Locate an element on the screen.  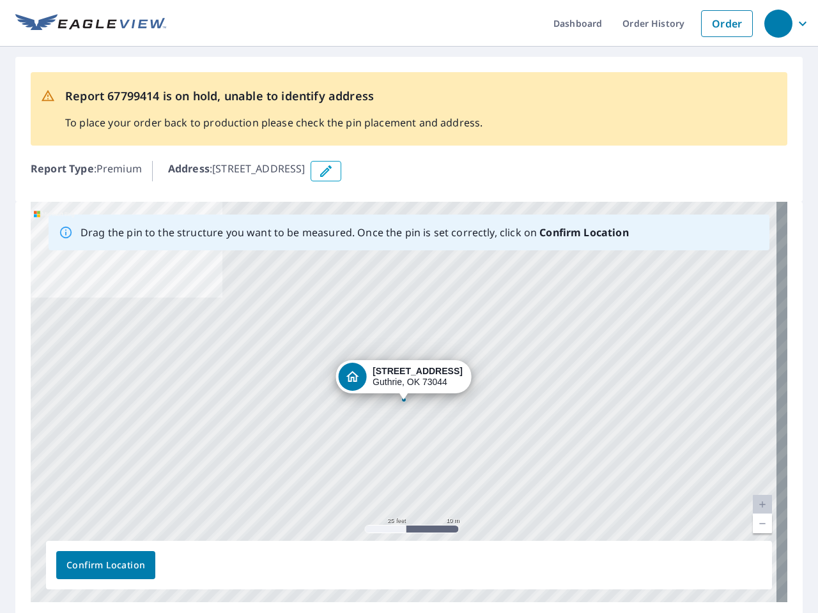
p: Report 67799414 is on hold, unable to identify address is located at coordinates (273, 96).